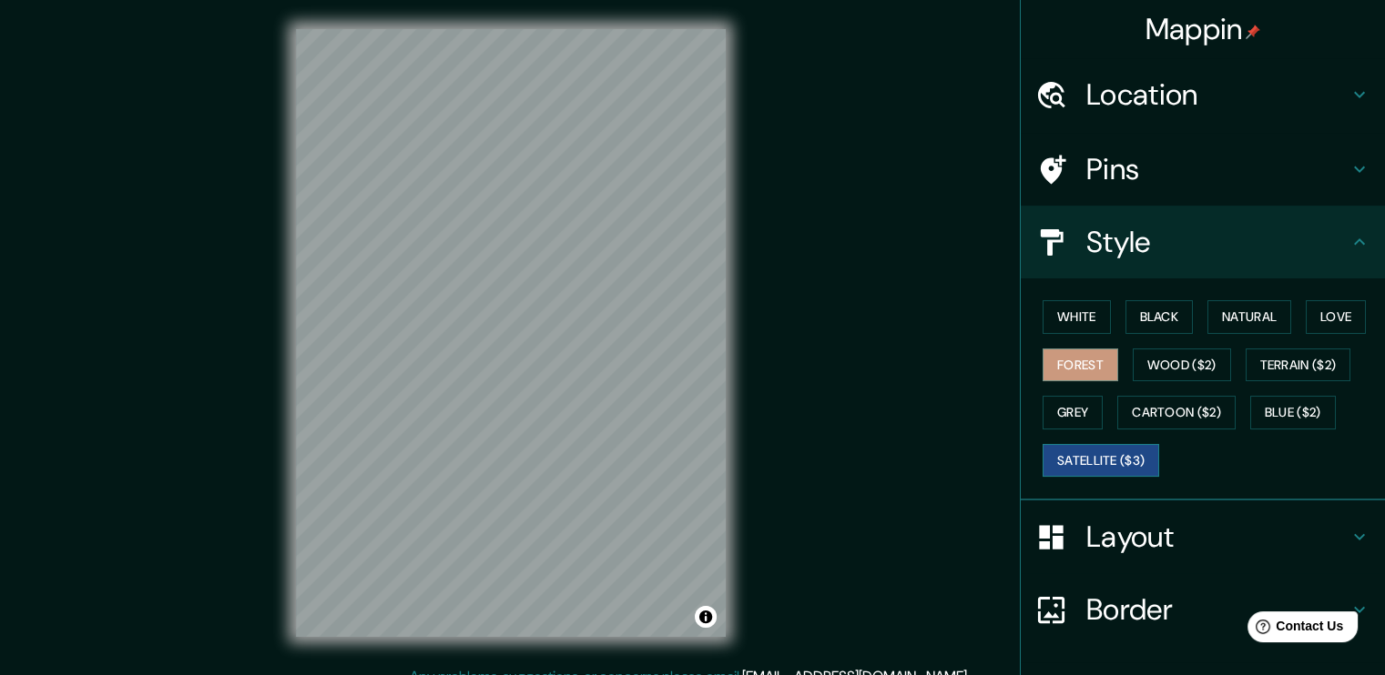 The width and height of the screenshot is (1385, 675). I want to click on button: Terrain ($2), so click(1298, 365).